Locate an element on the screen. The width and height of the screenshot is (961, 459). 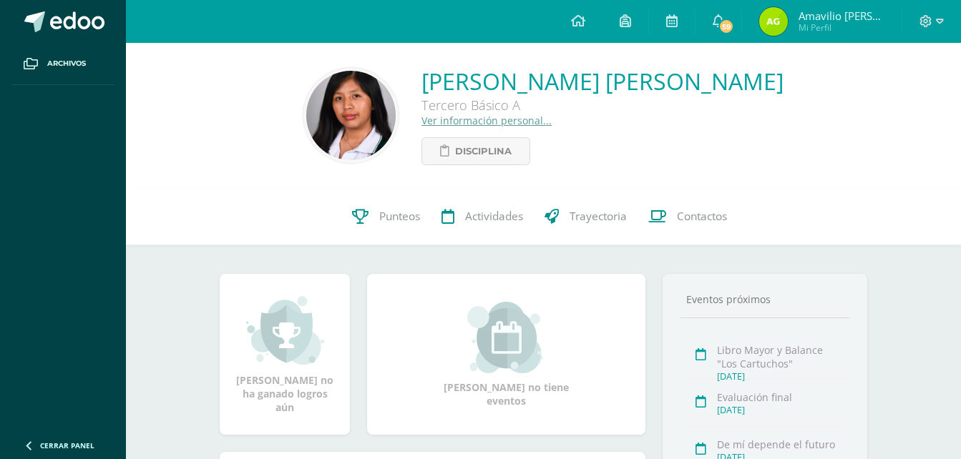
img: 4eda8c5448607fbe2feead86e9cc7c5e.png is located at coordinates (351, 115).